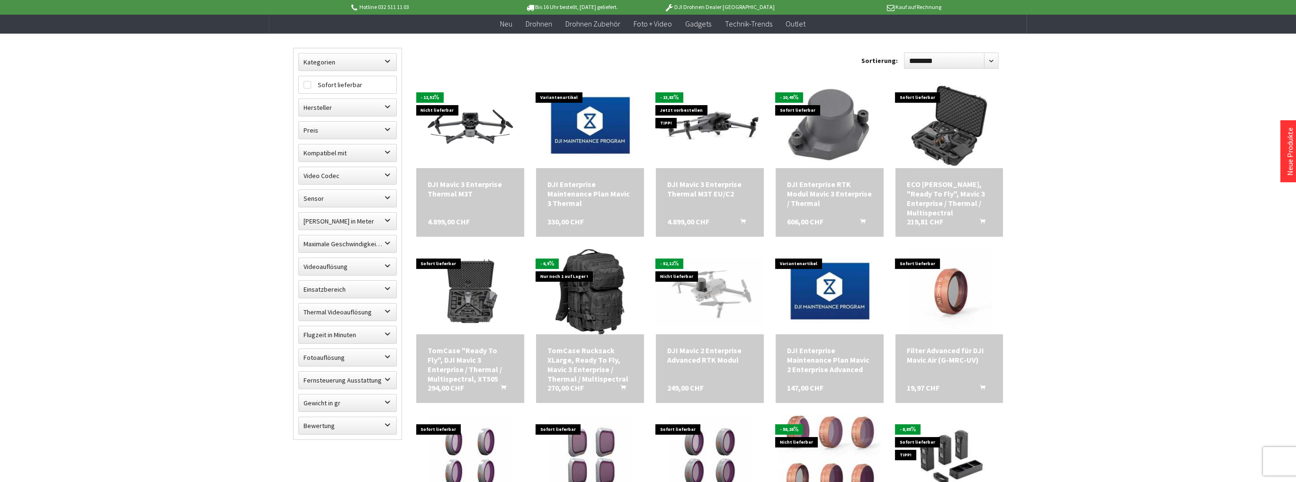 This screenshot has height=482, width=1296. I want to click on a: Gadgets, so click(698, 24).